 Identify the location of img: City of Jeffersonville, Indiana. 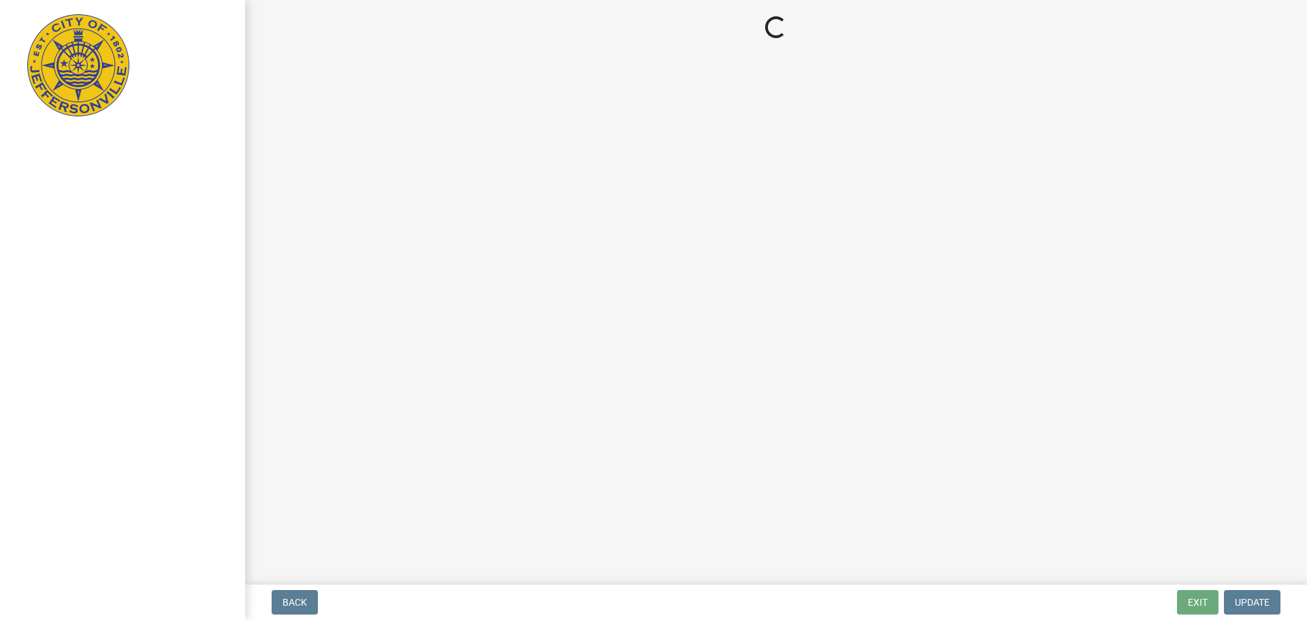
(78, 65).